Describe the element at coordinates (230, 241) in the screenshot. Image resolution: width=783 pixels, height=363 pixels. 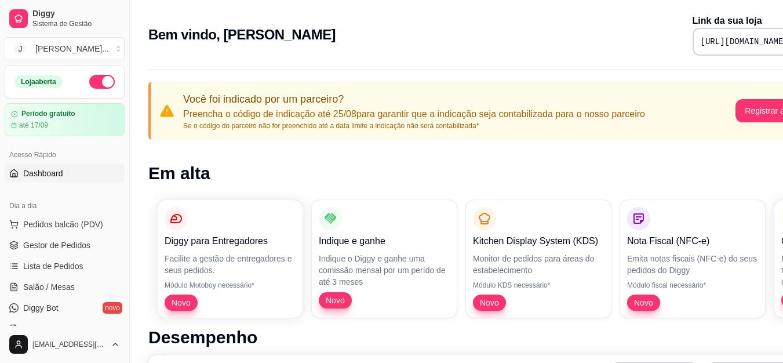
I see `p: Diggy para Entregadores` at that location.